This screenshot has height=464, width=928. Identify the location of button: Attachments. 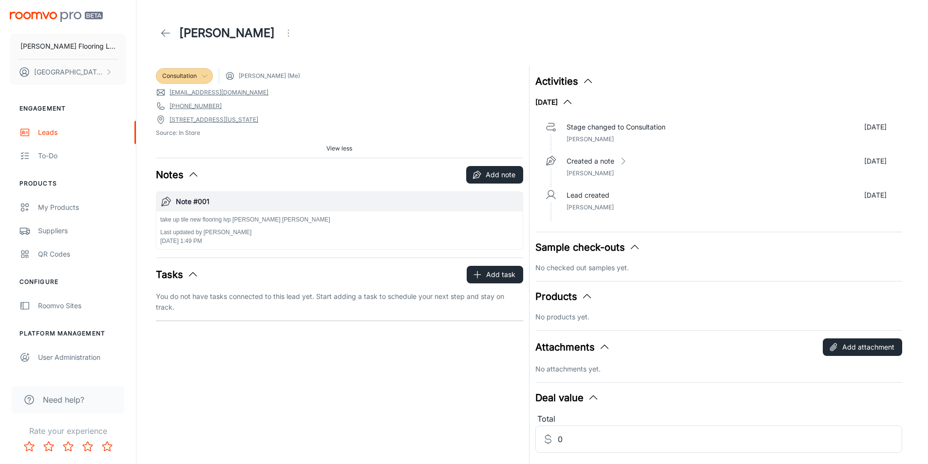
(573, 347).